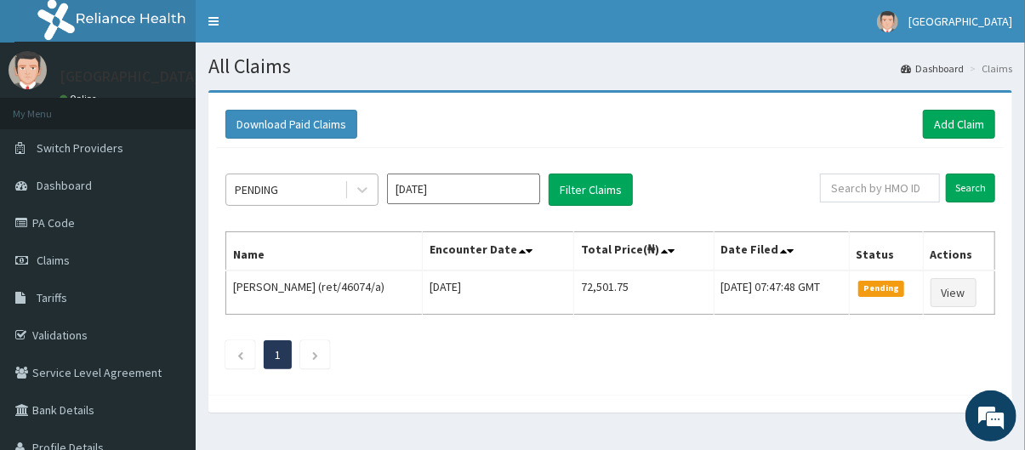  What do you see at coordinates (932, 68) in the screenshot?
I see `a: Dashboard` at bounding box center [932, 68].